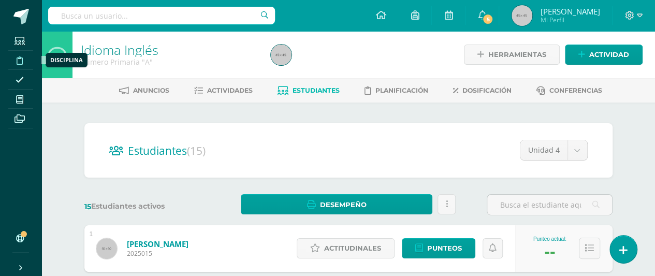 The width and height of the screenshot is (655, 276). Describe the element at coordinates (487, 90) in the screenshot. I see `span: Dosificación` at that location.